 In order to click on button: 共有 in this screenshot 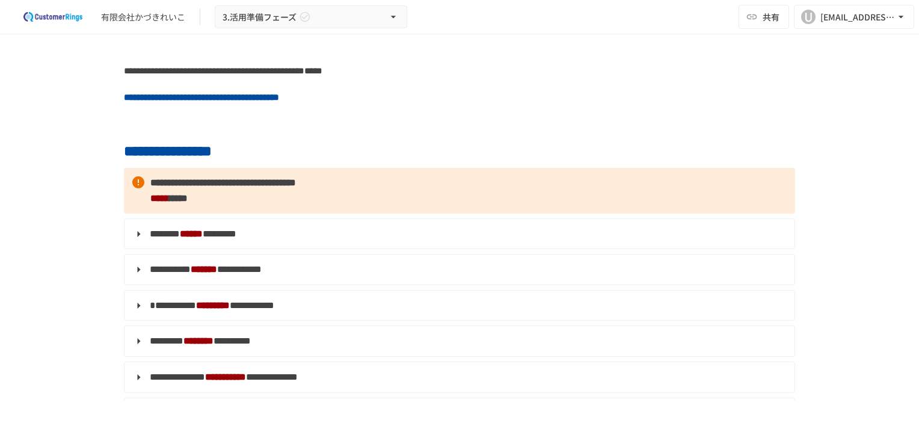, I will do `click(764, 17)`.